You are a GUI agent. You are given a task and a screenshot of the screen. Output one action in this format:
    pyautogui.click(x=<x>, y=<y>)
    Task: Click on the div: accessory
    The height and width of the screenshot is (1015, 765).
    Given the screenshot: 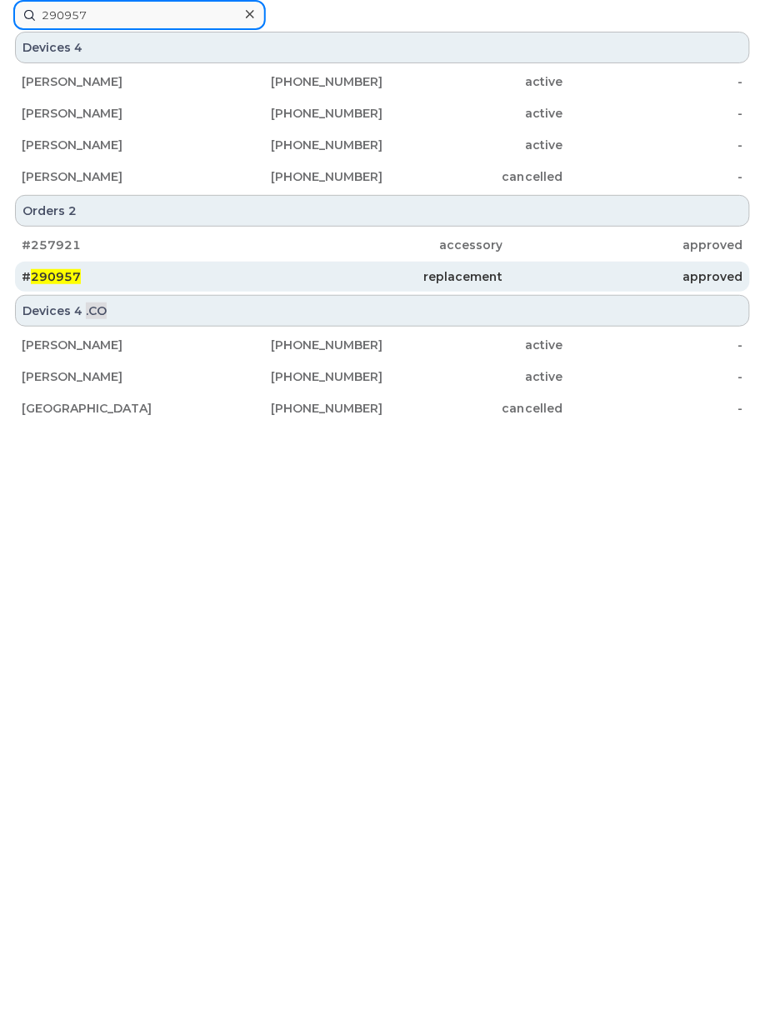 What is the action you would take?
    pyautogui.click(x=383, y=245)
    